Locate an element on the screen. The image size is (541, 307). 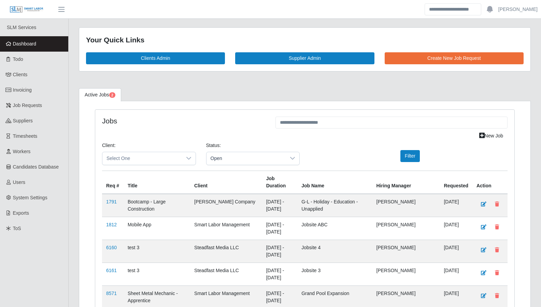
span: Open is located at coordinates (246, 158).